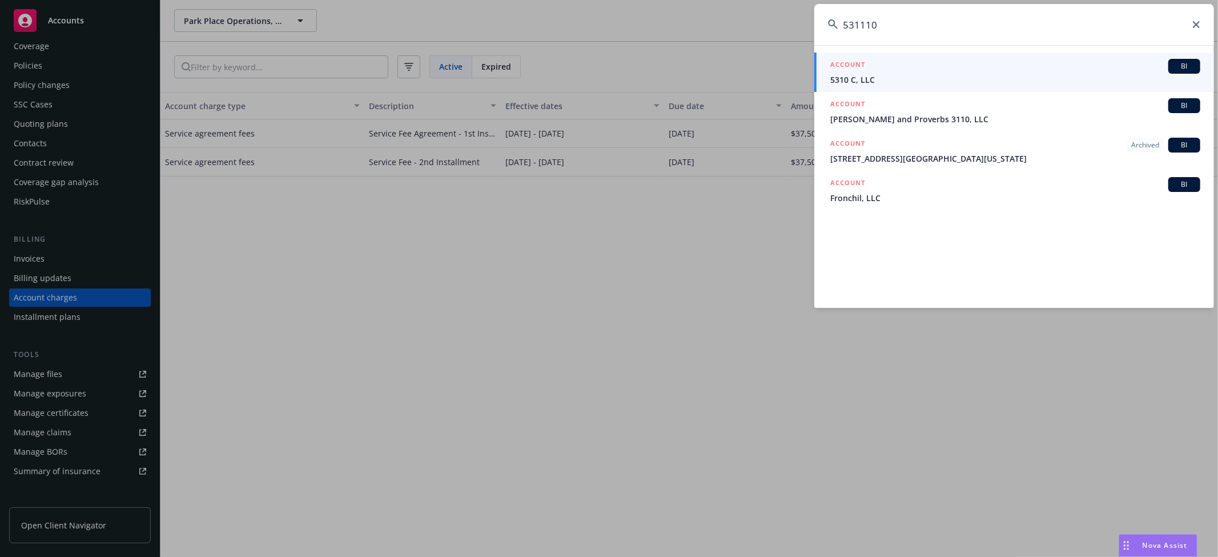  Describe the element at coordinates (1126, 545) in the screenshot. I see `div: Drag to move` at that location.